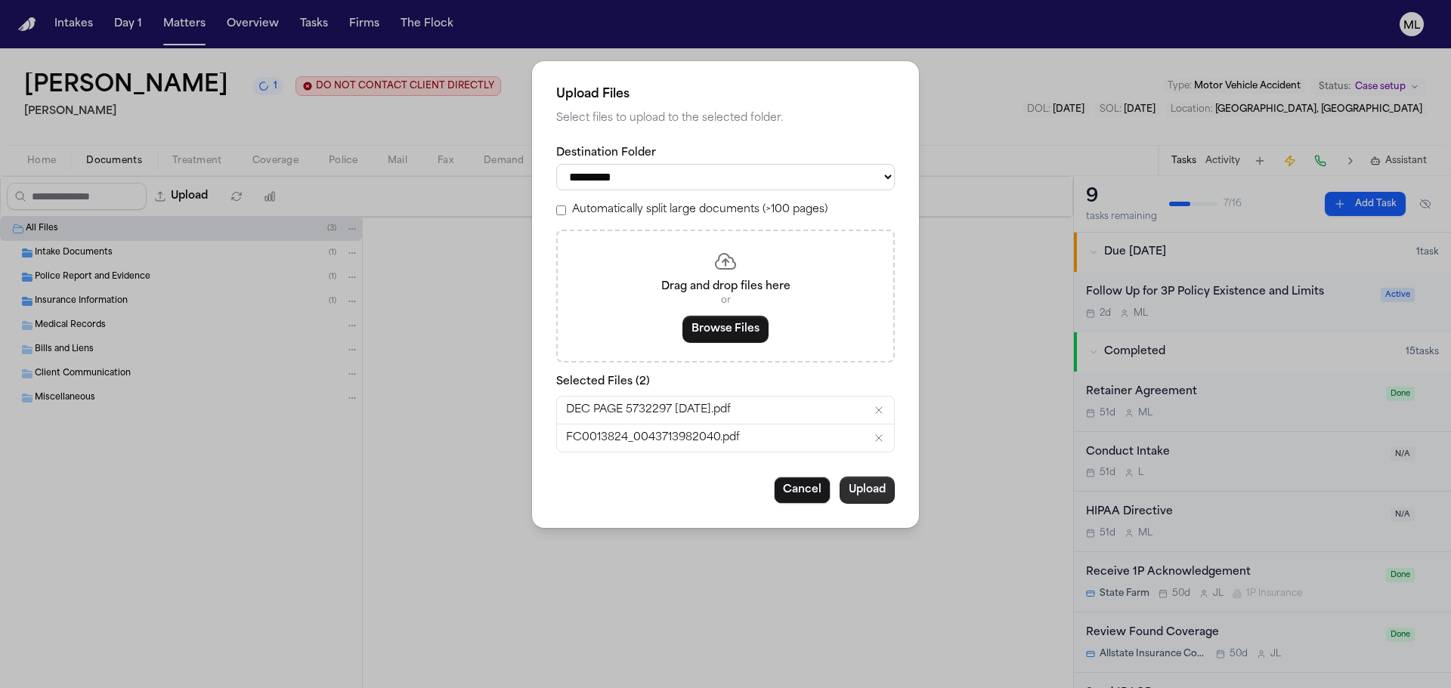  I want to click on span: FC0013824_0043713982040.pdf, so click(653, 438).